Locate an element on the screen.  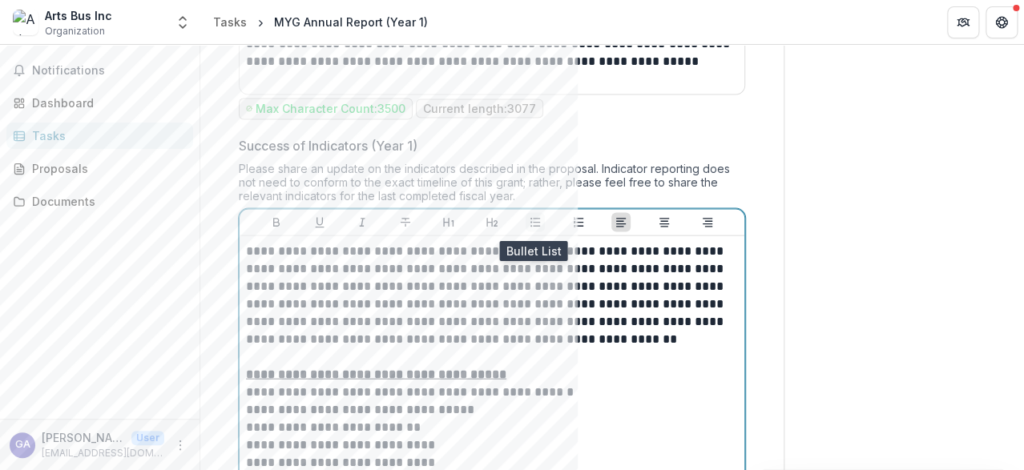
button: Bold is located at coordinates (276, 223).